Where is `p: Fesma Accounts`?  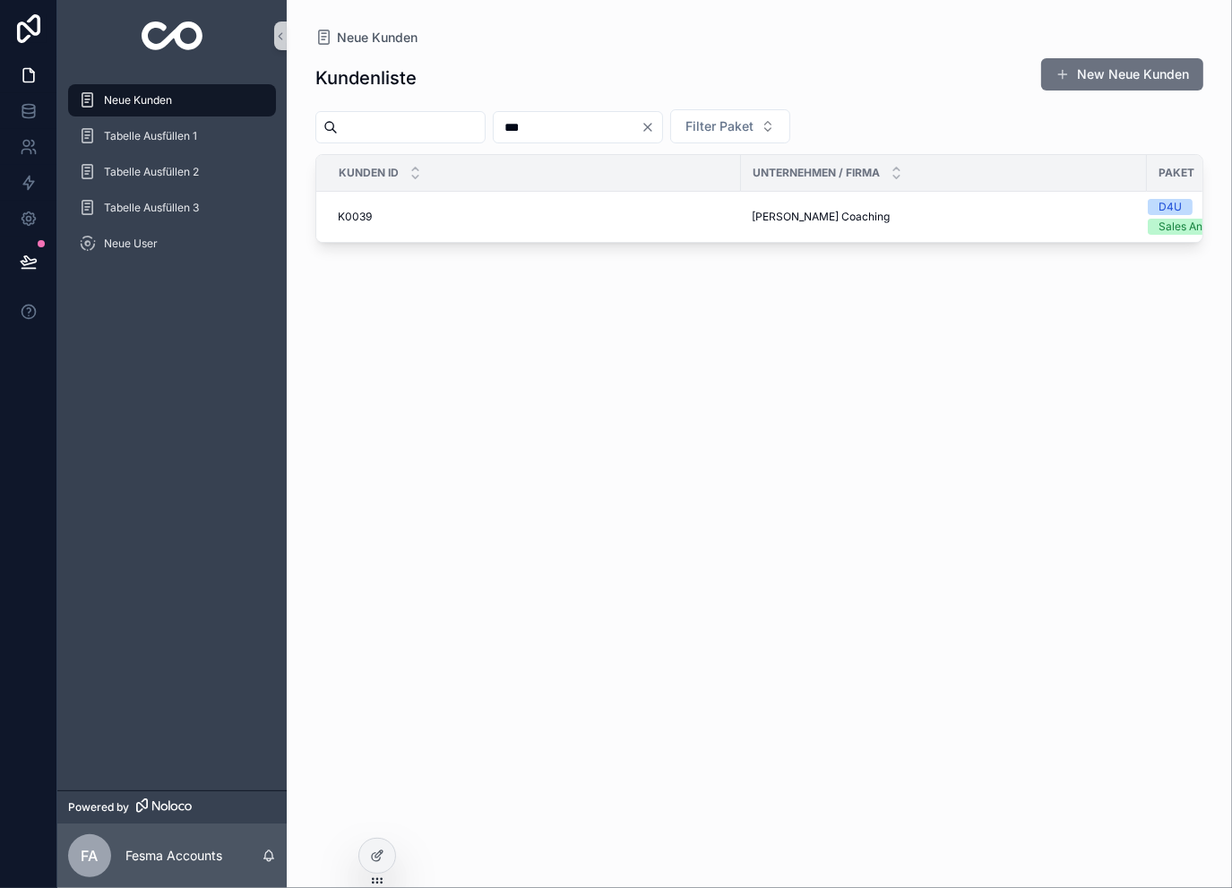
p: Fesma Accounts is located at coordinates (174, 856).